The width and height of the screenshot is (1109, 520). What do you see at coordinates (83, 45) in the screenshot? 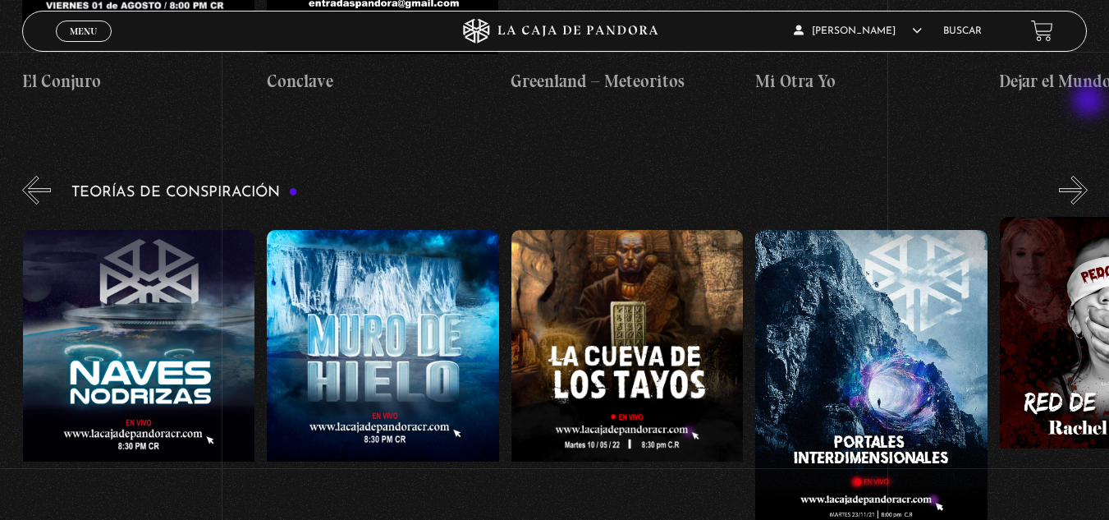
I see `span: Cerrar` at bounding box center [83, 45].